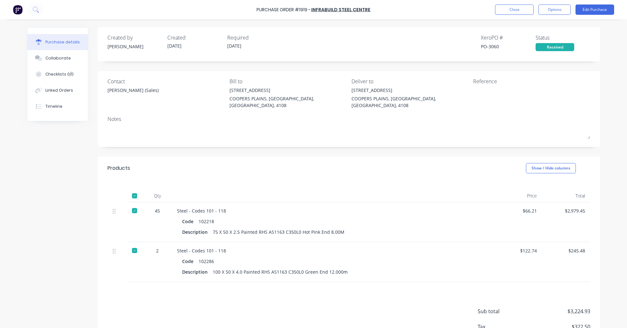 Image resolution: width=627 pixels, height=328 pixels. I want to click on div: 102286, so click(206, 261).